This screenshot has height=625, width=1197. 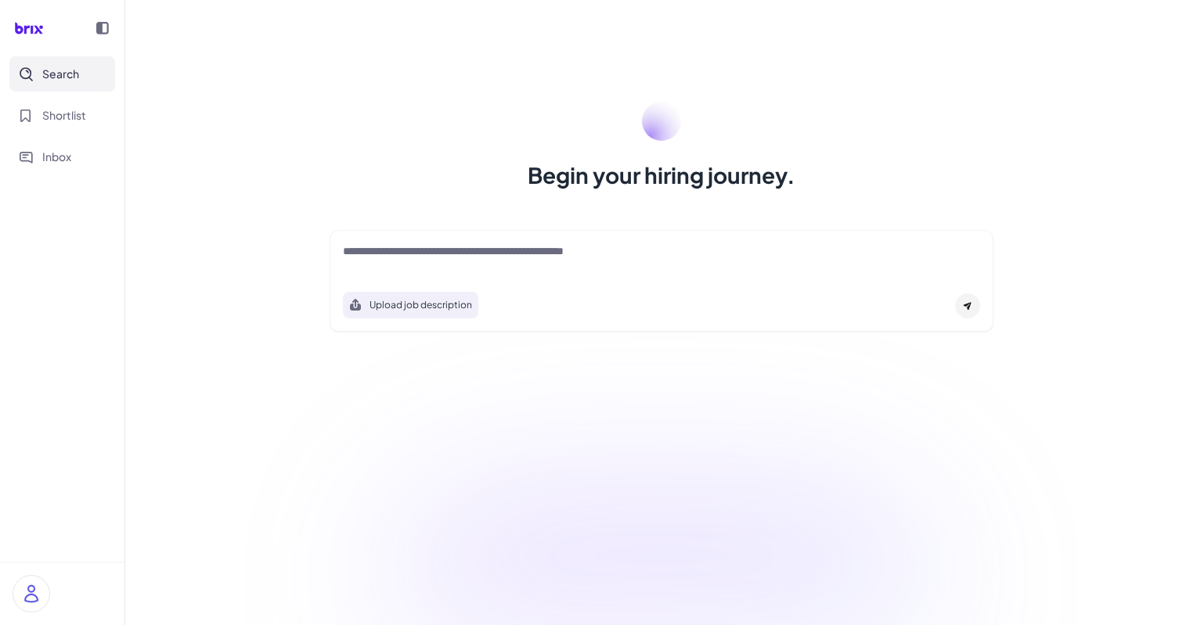 I want to click on span: Inbox, so click(x=56, y=157).